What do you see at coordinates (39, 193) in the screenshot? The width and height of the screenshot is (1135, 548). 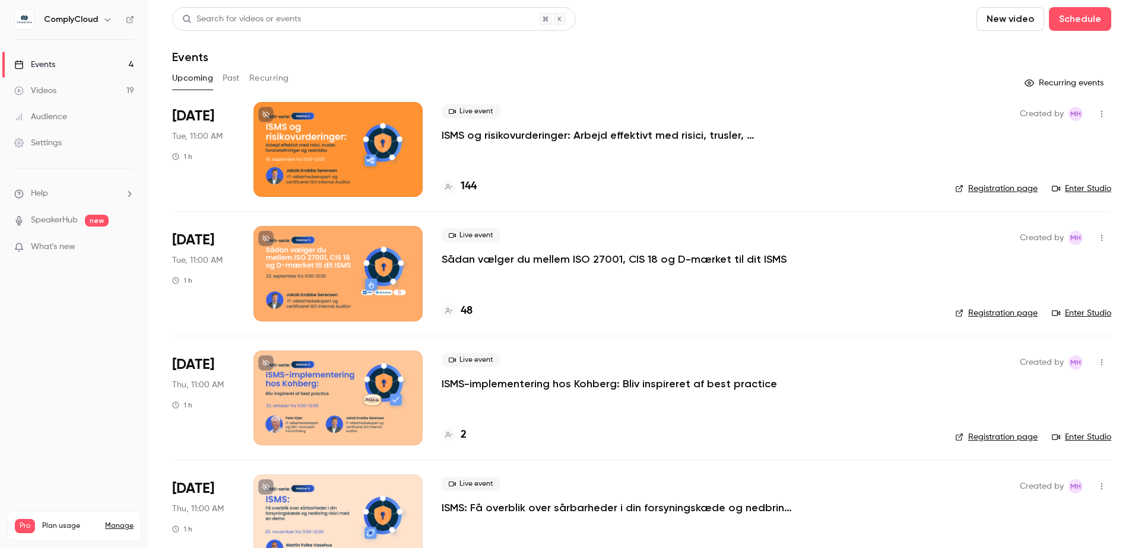 I see `span: Help` at bounding box center [39, 193].